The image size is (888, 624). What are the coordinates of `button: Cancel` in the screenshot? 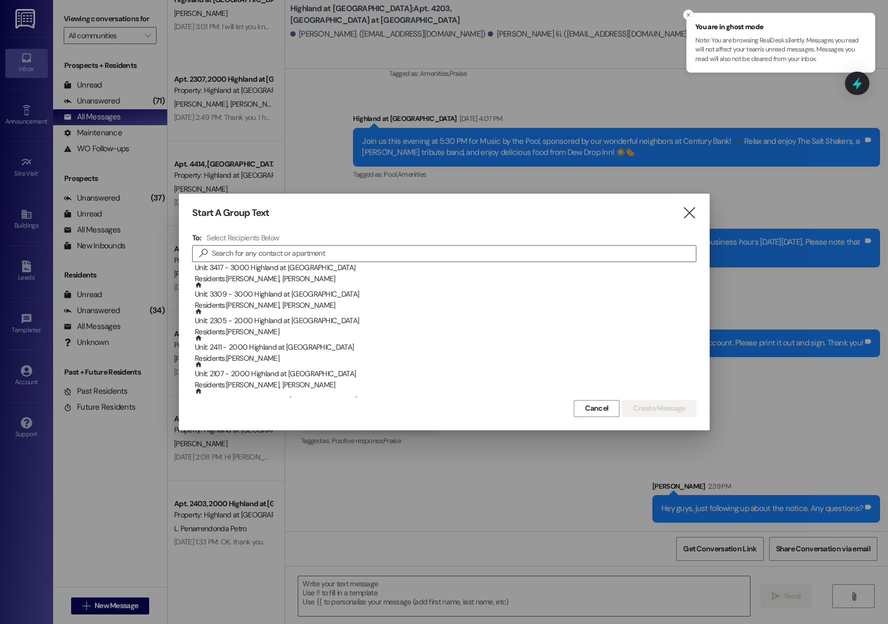 It's located at (597, 409).